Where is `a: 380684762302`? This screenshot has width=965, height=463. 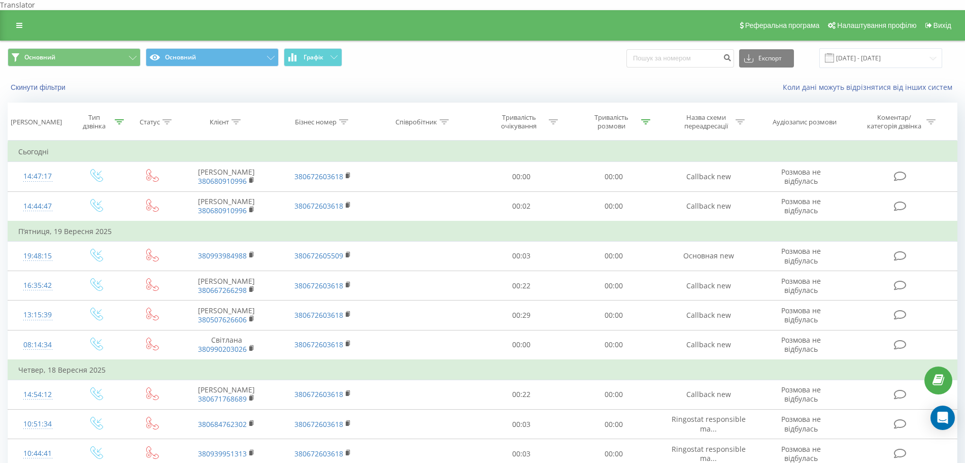 a: 380684762302 is located at coordinates (222, 424).